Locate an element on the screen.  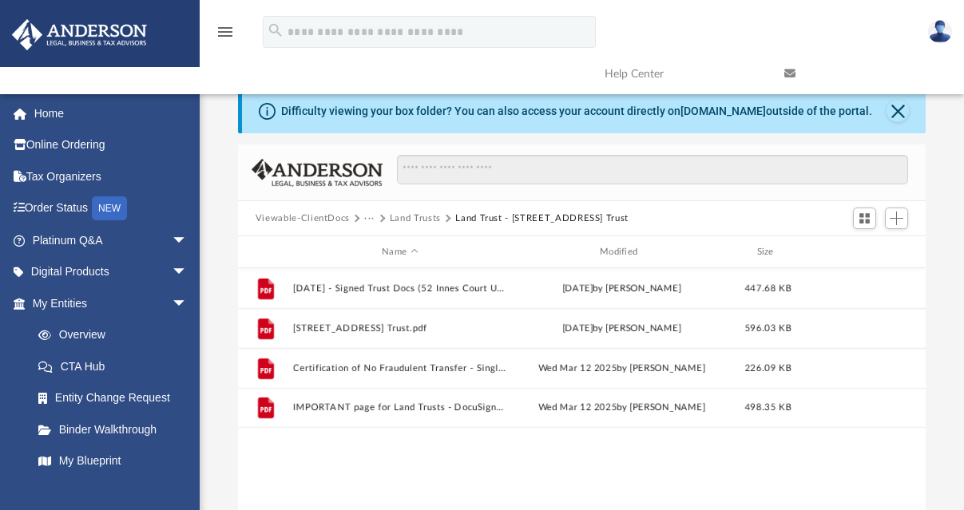
span: 498.35 KB is located at coordinates (767, 407).